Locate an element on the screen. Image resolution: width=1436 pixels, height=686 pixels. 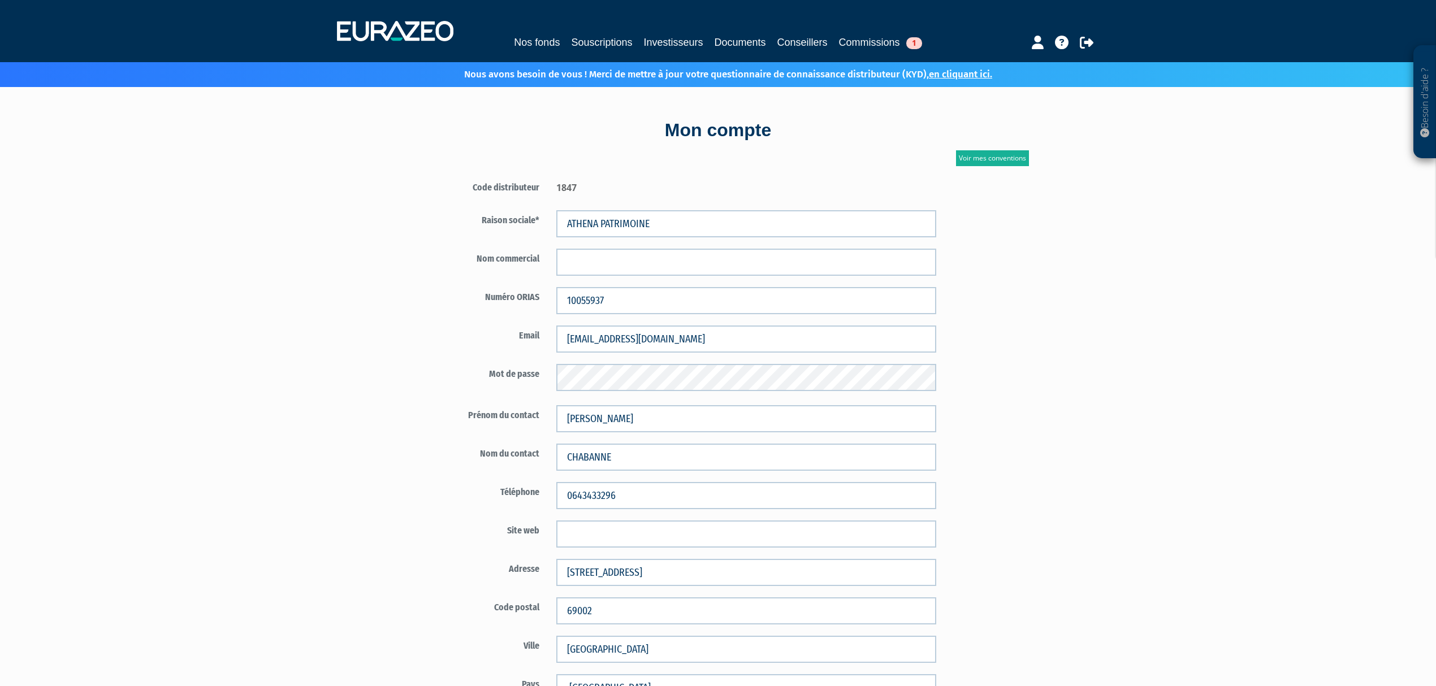
label: Raison sociale* is located at coordinates (482, 219).